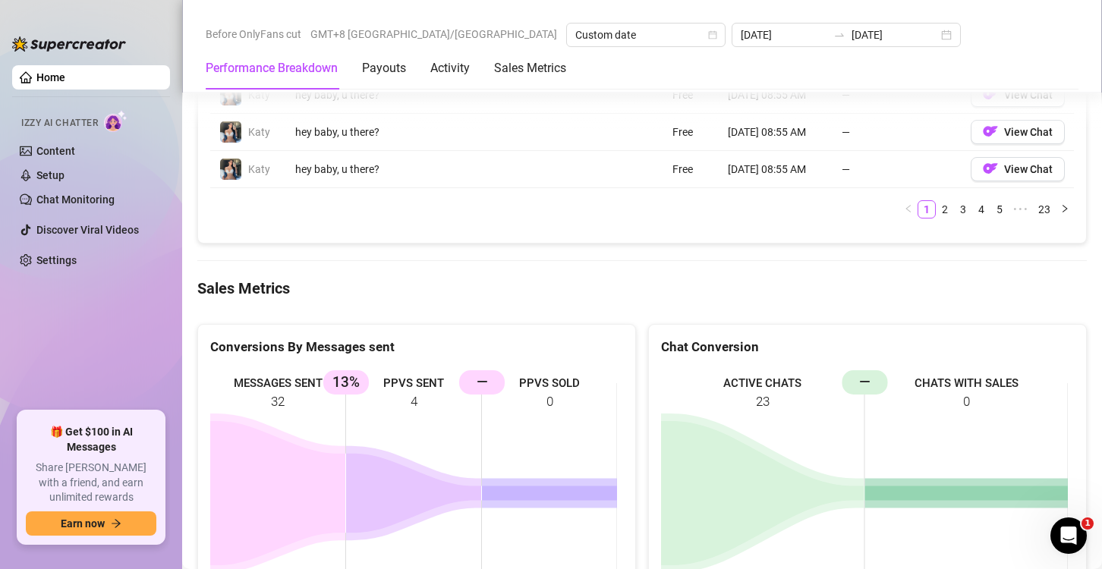 The width and height of the screenshot is (1102, 569). Describe the element at coordinates (945, 209) in the screenshot. I see `a: 2` at that location.